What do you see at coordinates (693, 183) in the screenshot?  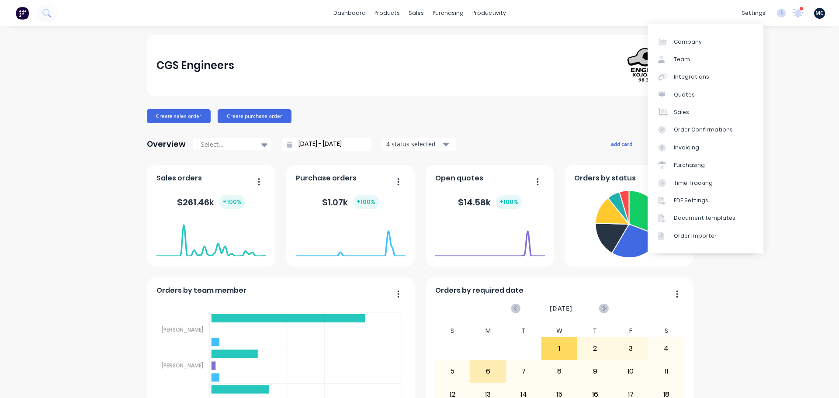 I see `div: Time Tracking` at bounding box center [693, 183].